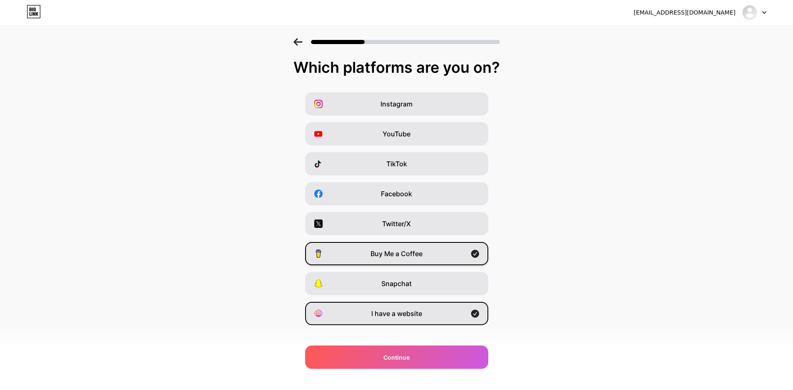 This screenshot has height=390, width=793. I want to click on span: I have a website, so click(397, 314).